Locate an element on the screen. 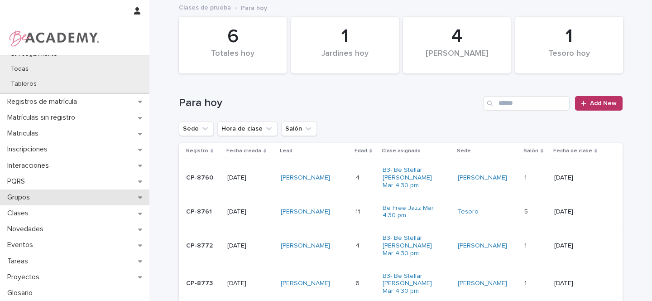 The height and width of the screenshot is (301, 652). h1: Para hoy is located at coordinates (329, 103).